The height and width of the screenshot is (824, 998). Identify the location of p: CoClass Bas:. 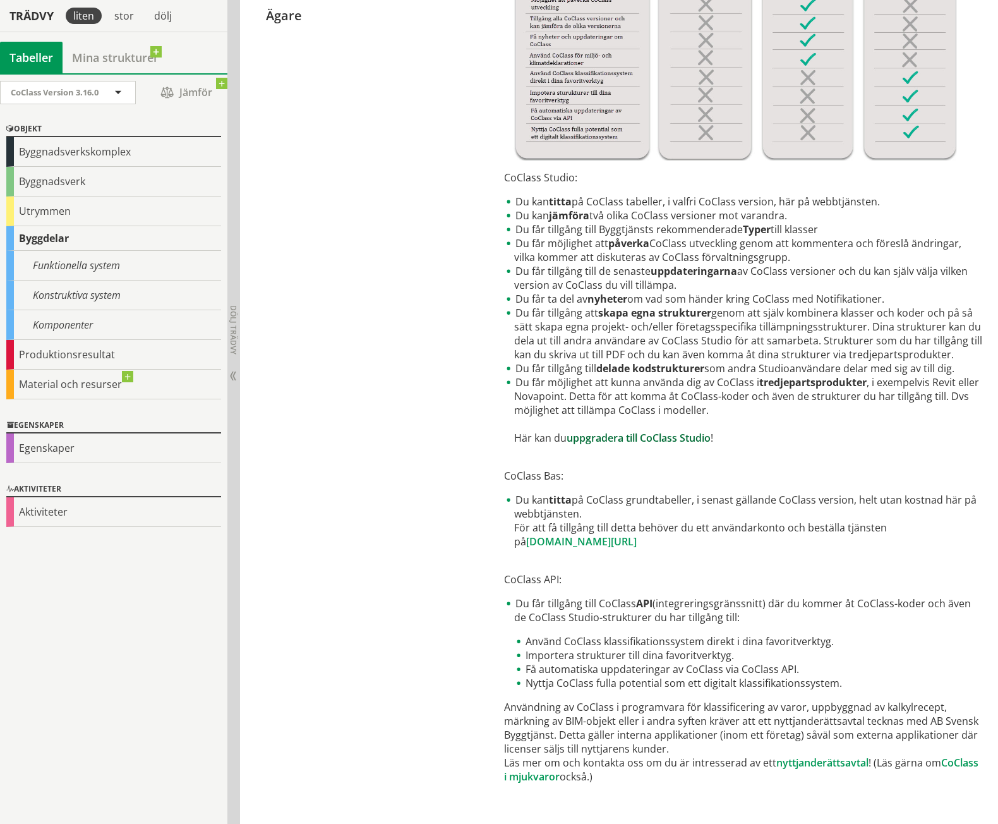
(744, 469).